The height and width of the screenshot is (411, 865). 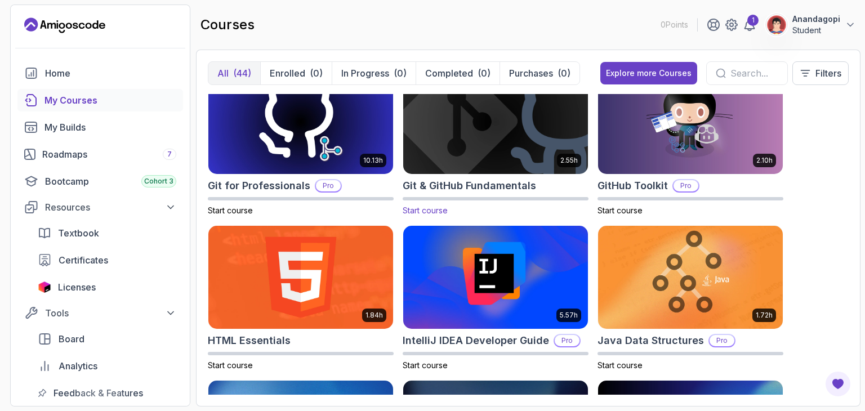 What do you see at coordinates (107, 366) in the screenshot?
I see `a: analytics` at bounding box center [107, 366].